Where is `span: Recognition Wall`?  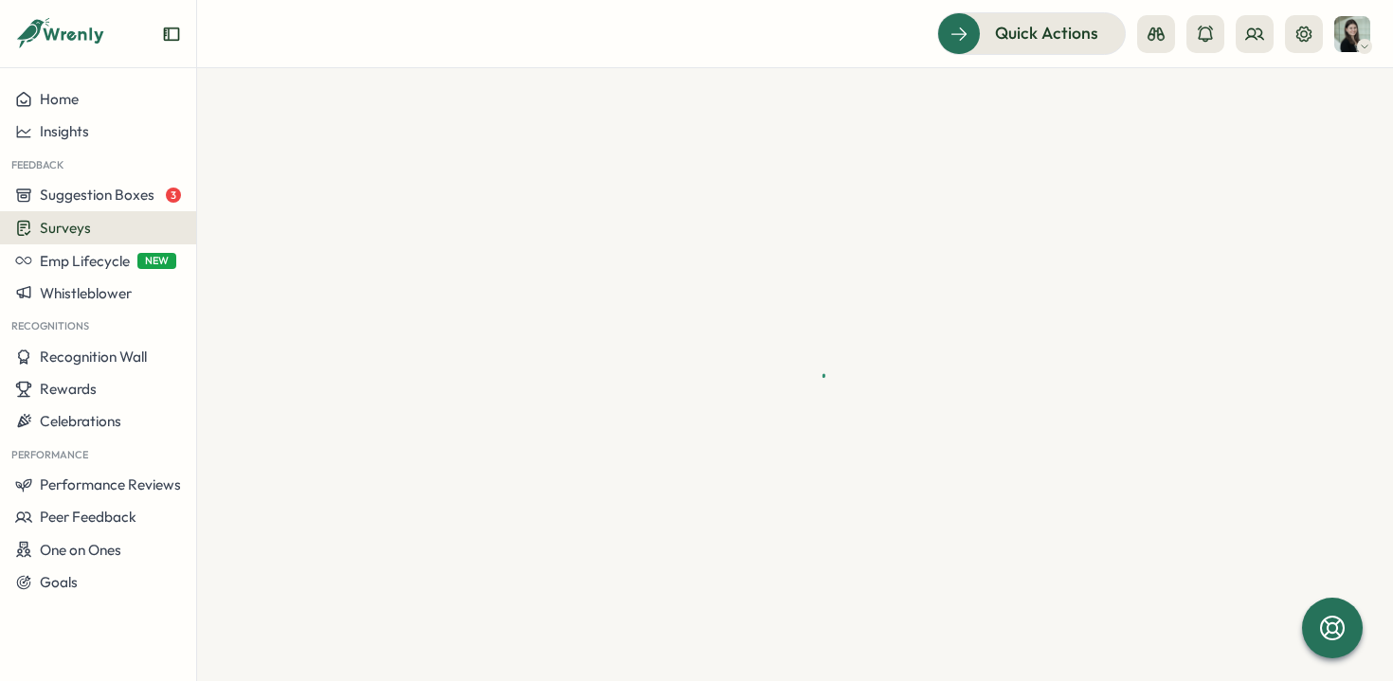
span: Recognition Wall is located at coordinates (93, 356).